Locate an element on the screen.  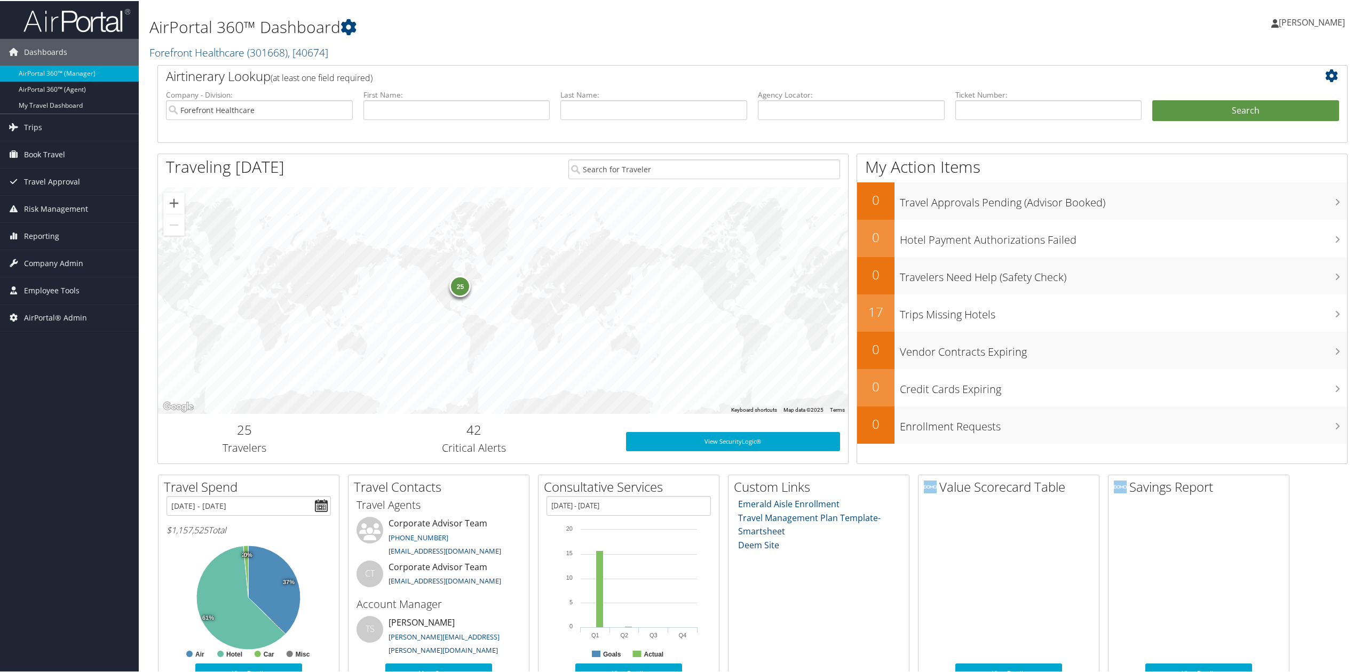
h2: Travel Spend is located at coordinates (251, 486).